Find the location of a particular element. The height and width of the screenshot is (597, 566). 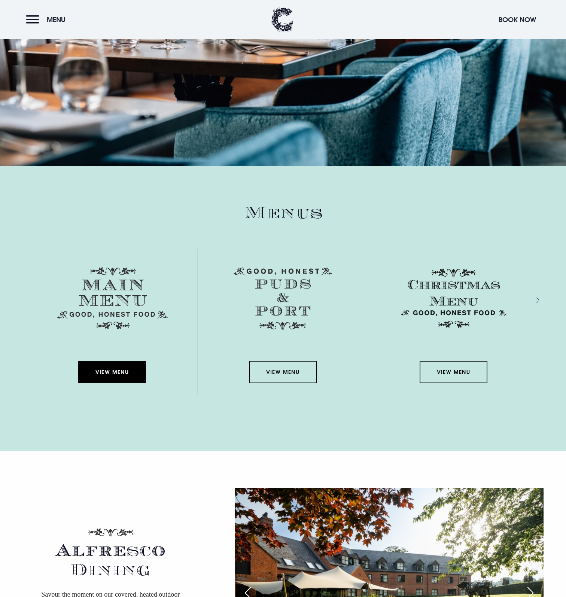

button: Book Now is located at coordinates (517, 19).